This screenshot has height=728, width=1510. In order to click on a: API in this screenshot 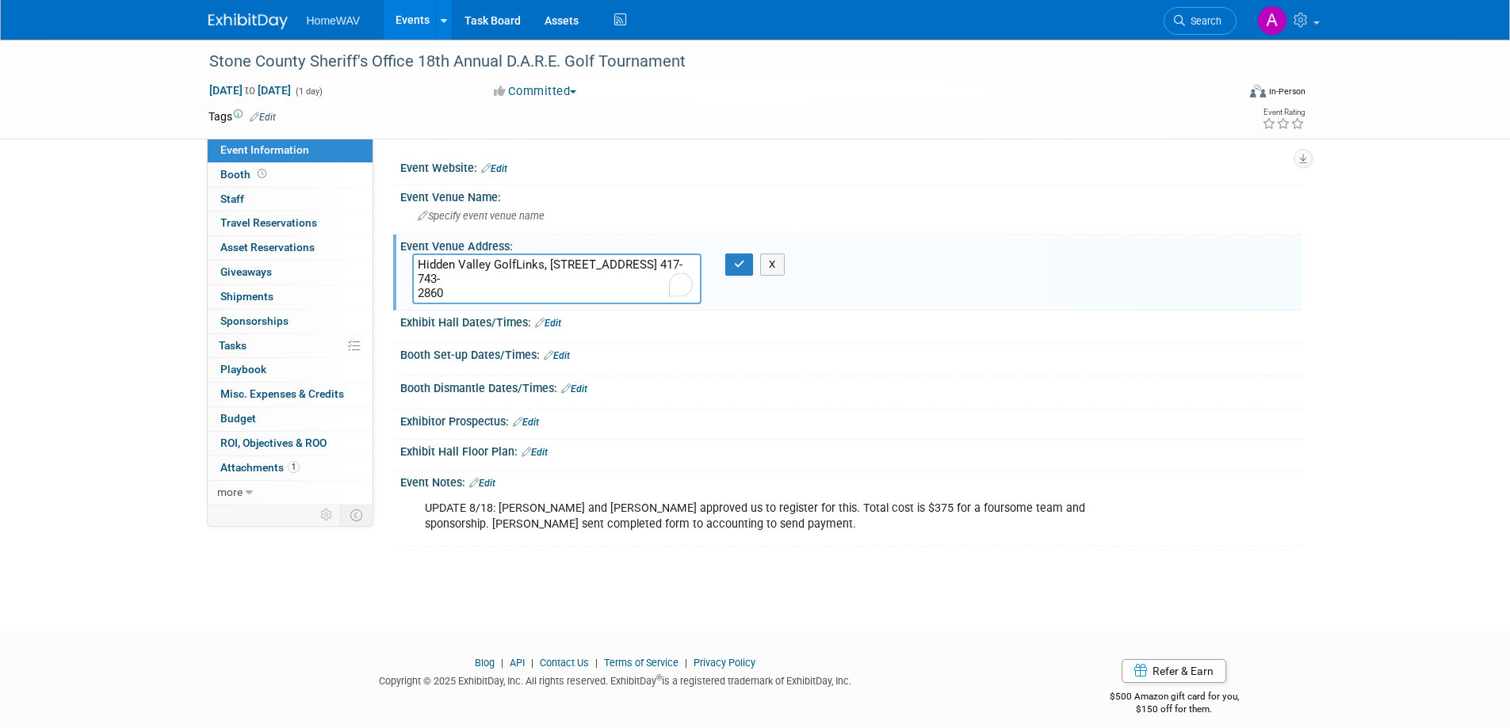, I will do `click(517, 662)`.